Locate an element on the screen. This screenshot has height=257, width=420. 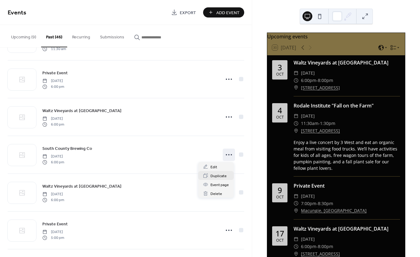
span: Add Event is located at coordinates (228, 13).